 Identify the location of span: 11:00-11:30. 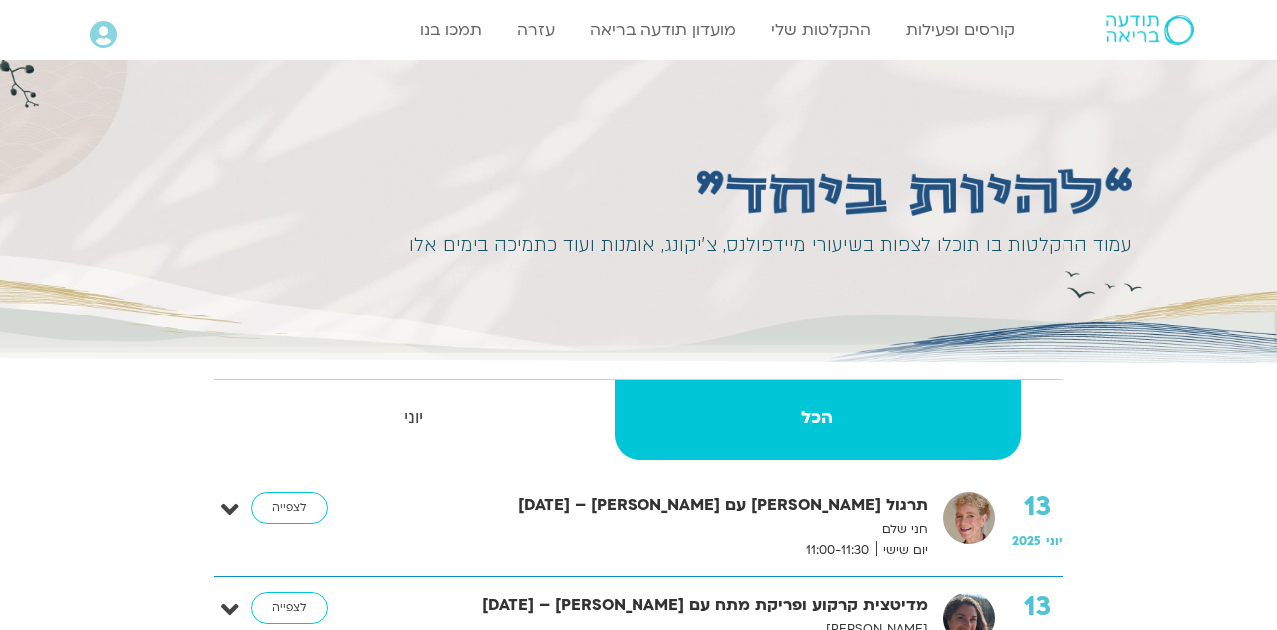
(837, 550).